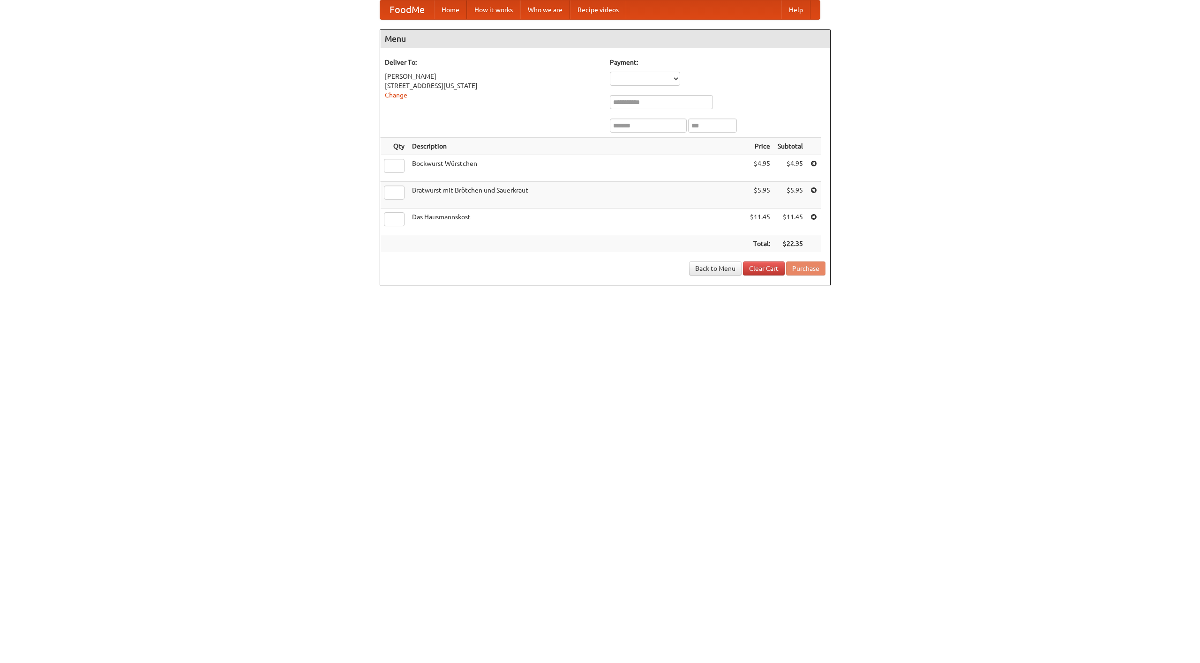  What do you see at coordinates (450, 10) in the screenshot?
I see `a: Home` at bounding box center [450, 10].